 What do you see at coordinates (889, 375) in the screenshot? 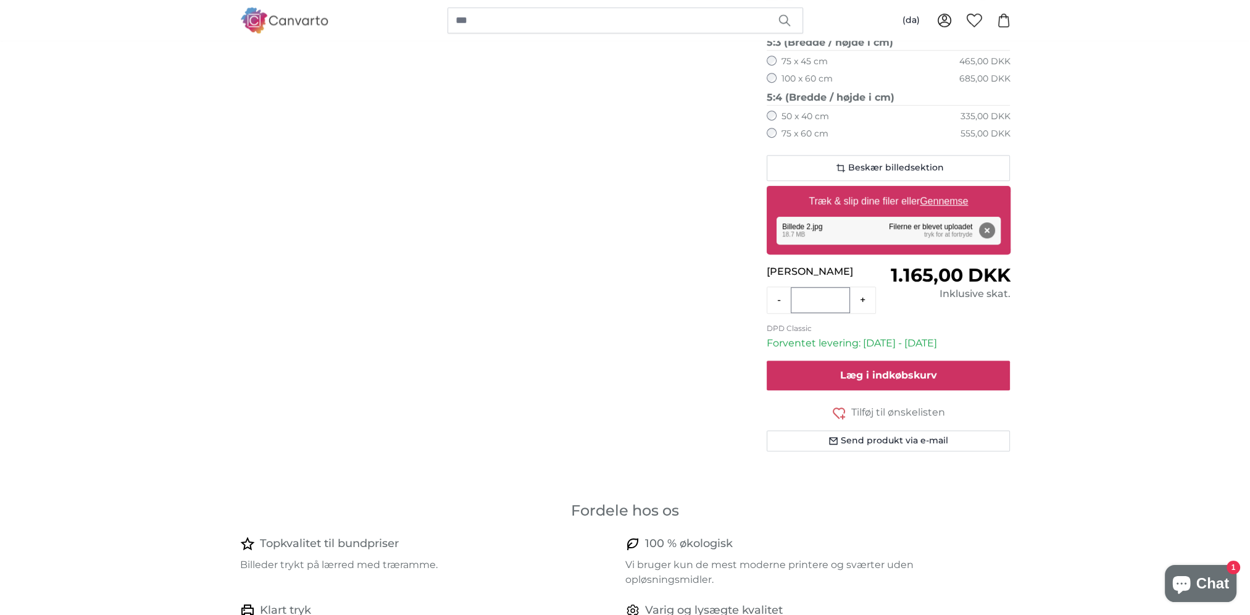
I see `span: Læg i indkøbskurv` at bounding box center [889, 375].